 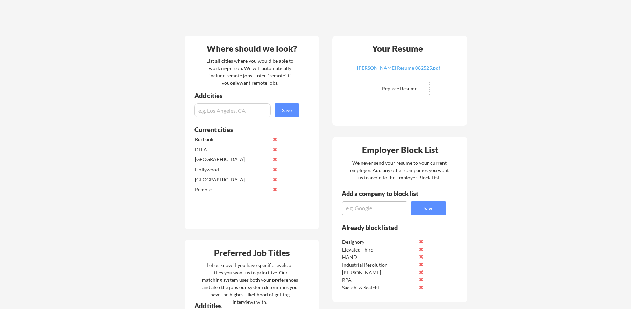 I want to click on div: Burbank, so click(x=232, y=139).